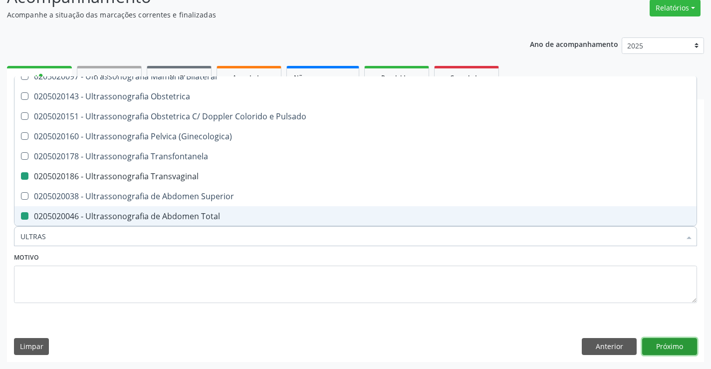 This screenshot has height=369, width=711. I want to click on div: 0205020151 - Ultrassonografia Obstetrica C/ Doppler Colorido e Pulsado, so click(355, 116).